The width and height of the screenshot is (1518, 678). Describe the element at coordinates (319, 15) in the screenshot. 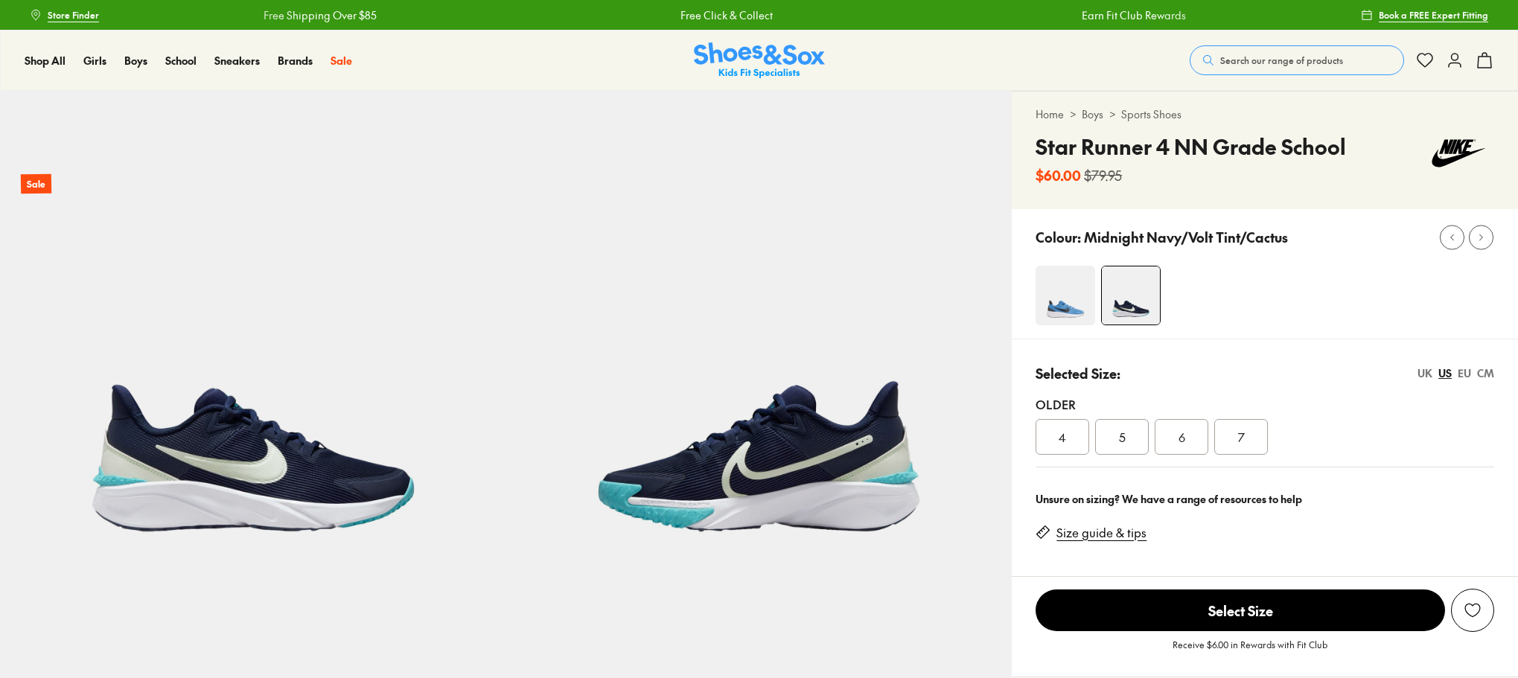

I see `a: Free Shipping Over $85` at that location.